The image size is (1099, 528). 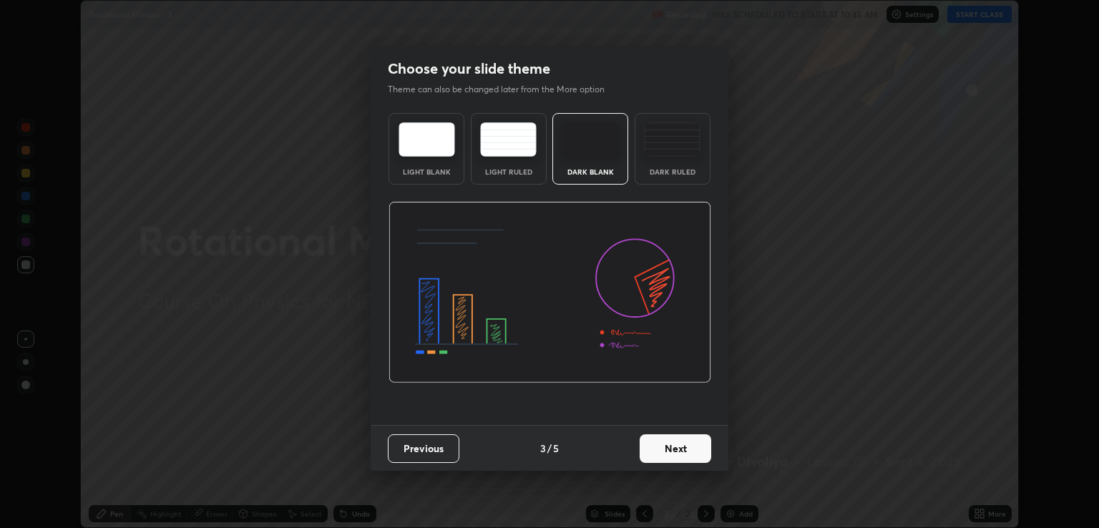 I want to click on img: darkTheme.f0cc69e5.svg, so click(x=590, y=140).